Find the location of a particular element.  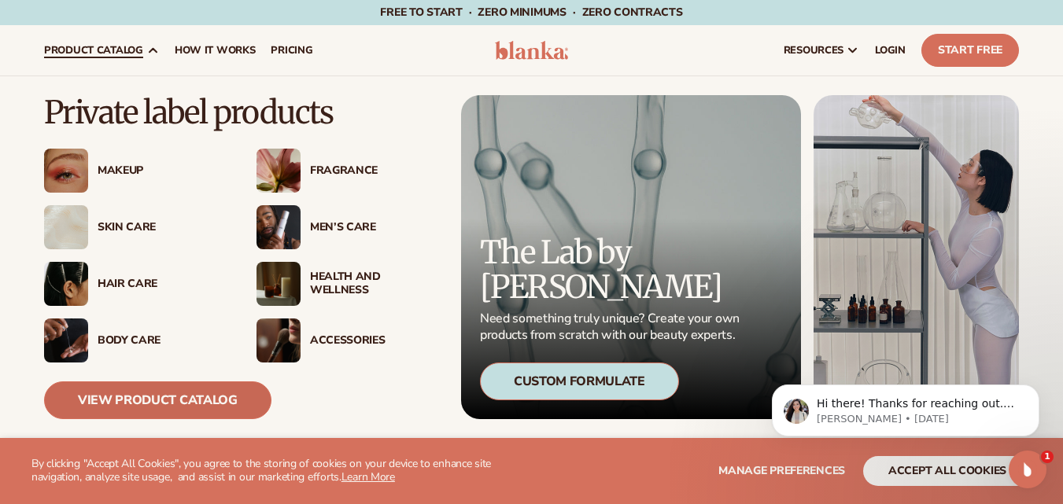

p: Private label products is located at coordinates (241, 113).